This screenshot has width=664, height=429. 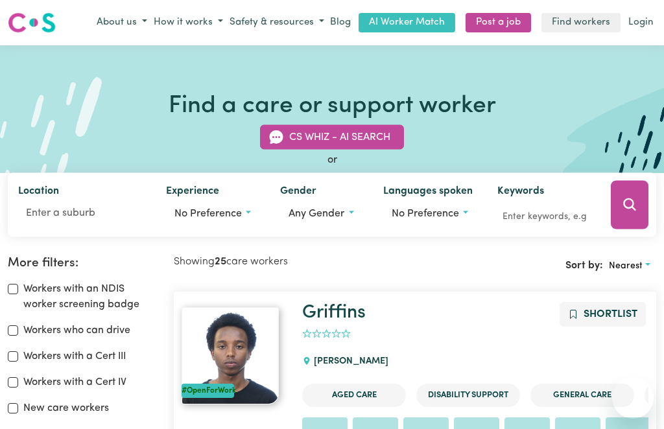 I want to click on button: Sort search results, so click(x=629, y=266).